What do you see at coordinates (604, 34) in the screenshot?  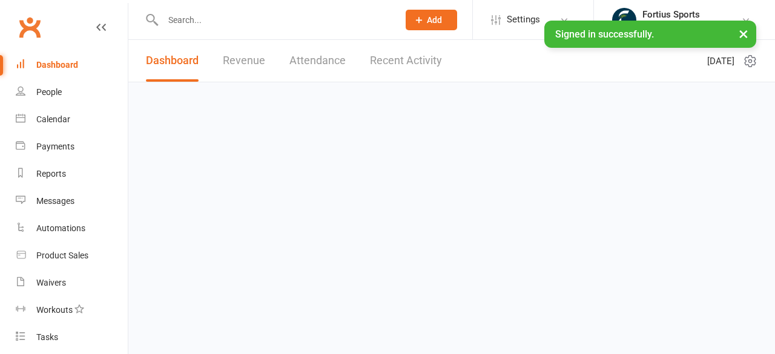 I see `span: Signed in successfully.` at bounding box center [604, 34].